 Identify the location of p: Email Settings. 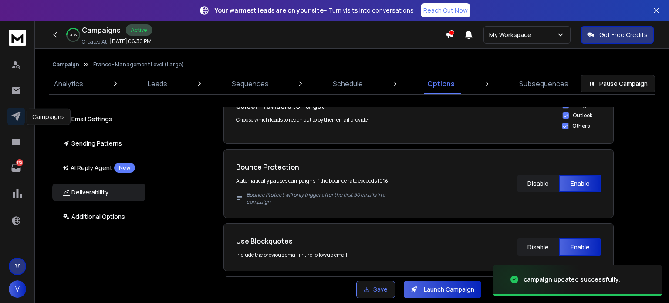
(88, 119).